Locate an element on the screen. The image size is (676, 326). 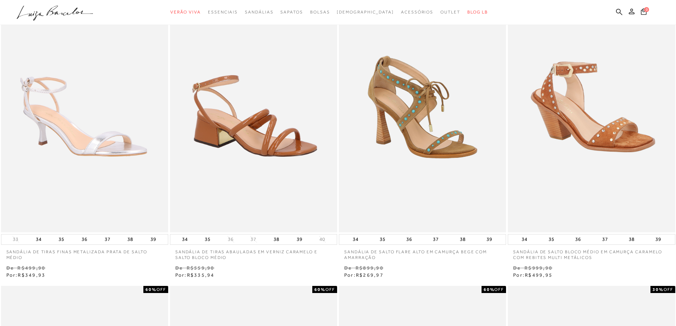
small: R$899,90 is located at coordinates (369, 268).